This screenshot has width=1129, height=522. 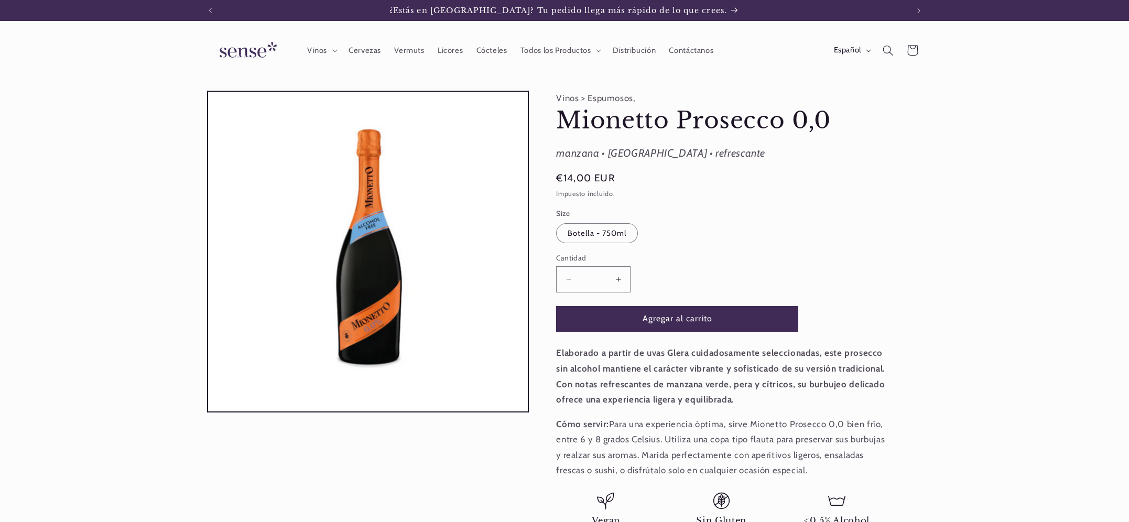 What do you see at coordinates (691, 50) in the screenshot?
I see `span: Contáctanos` at bounding box center [691, 50].